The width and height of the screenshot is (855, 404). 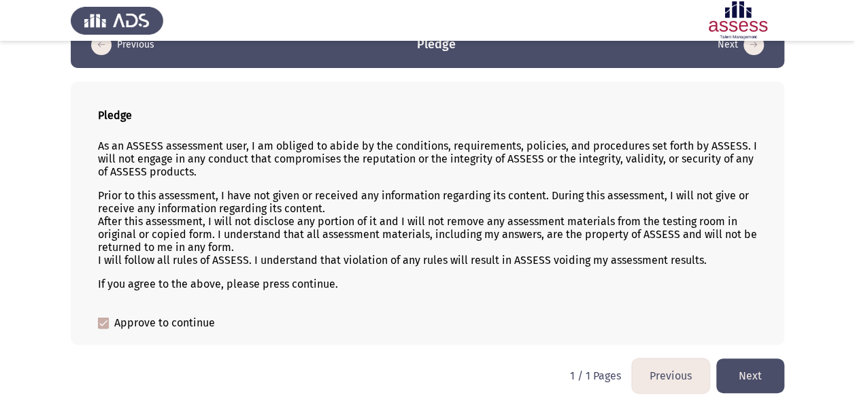 What do you see at coordinates (427, 284) in the screenshot?
I see `p: If you agree to the above, please press continue.` at bounding box center [427, 284].